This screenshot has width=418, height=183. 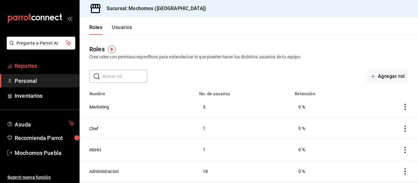 I want to click on button: open_drawer_menu, so click(x=70, y=18).